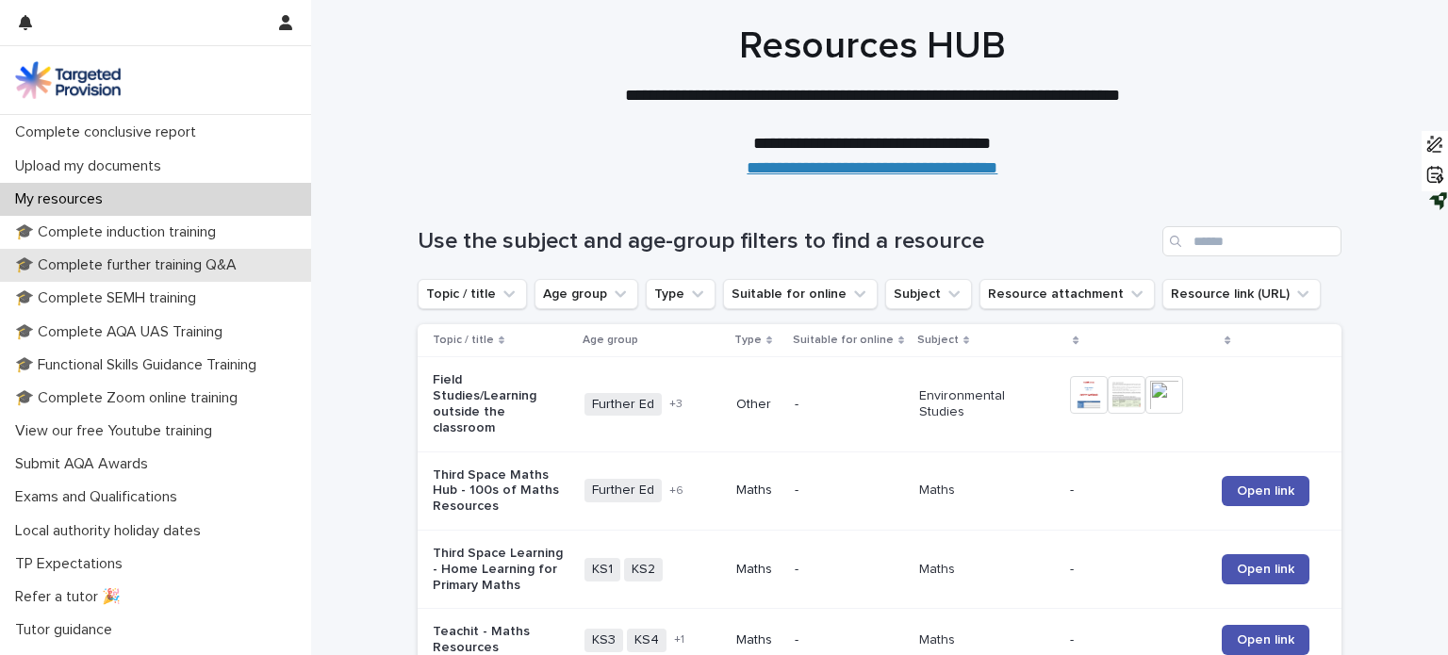 Image resolution: width=1448 pixels, height=655 pixels. I want to click on span: KS3, so click(603, 640).